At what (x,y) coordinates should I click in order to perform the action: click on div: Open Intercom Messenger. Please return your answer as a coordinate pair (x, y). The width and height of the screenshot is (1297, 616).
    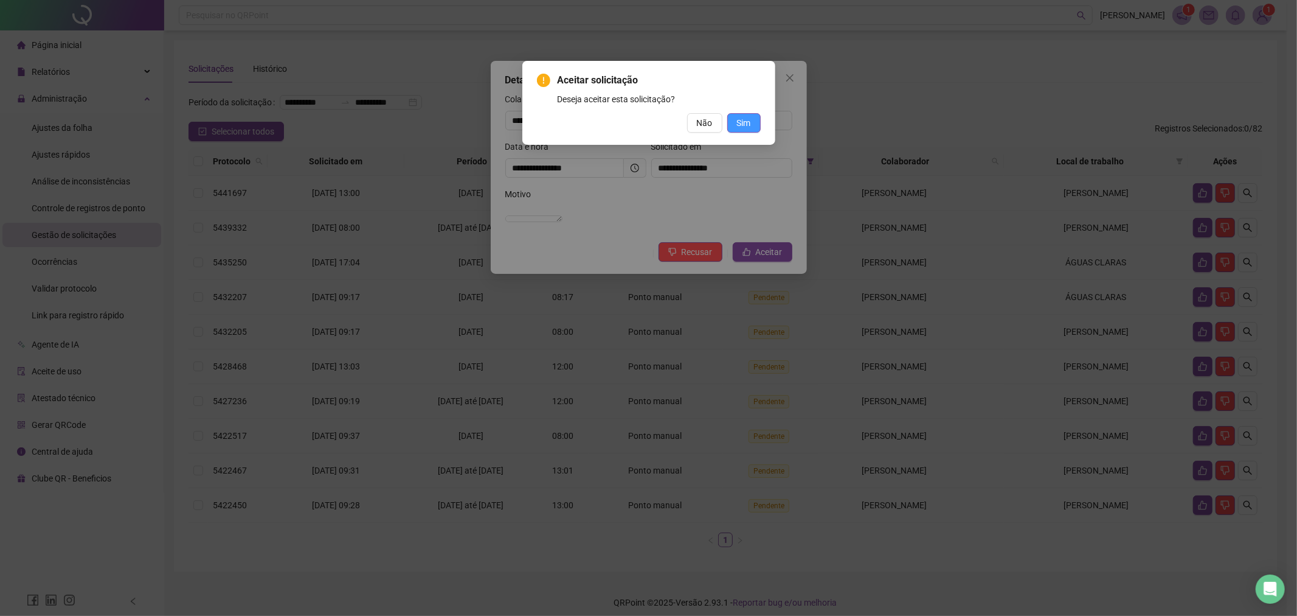
    Looking at the image, I should click on (1271, 589).